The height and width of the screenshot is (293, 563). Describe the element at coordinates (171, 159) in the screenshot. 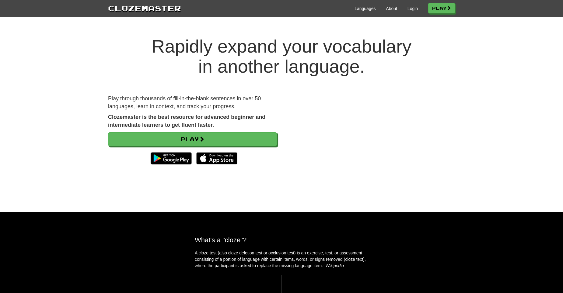

I see `img: Get it on Google Play` at that location.